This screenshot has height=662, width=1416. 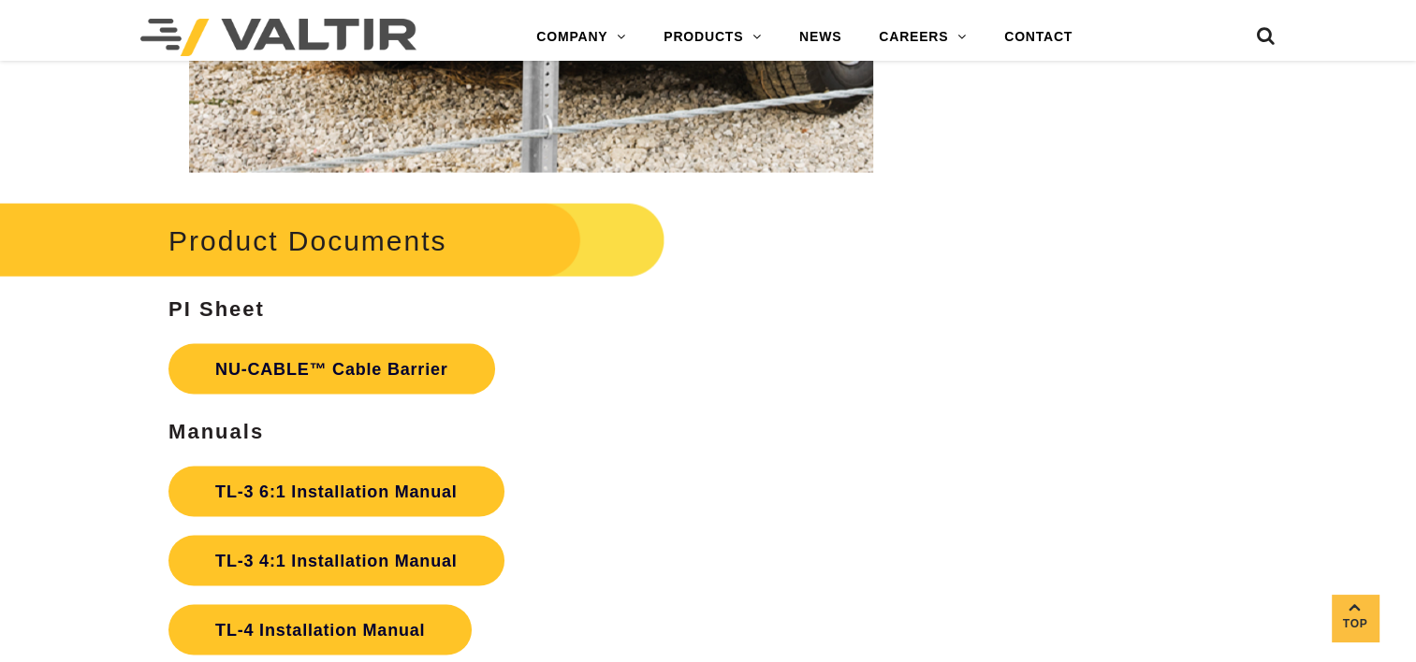 I want to click on a: CONTACT, so click(x=1038, y=37).